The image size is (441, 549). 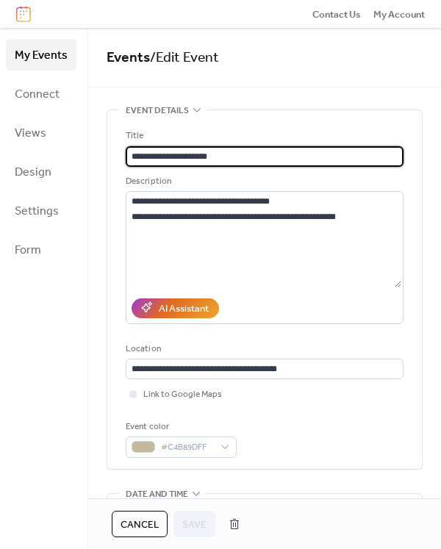 What do you see at coordinates (184, 309) in the screenshot?
I see `div: AI Assistant` at bounding box center [184, 309].